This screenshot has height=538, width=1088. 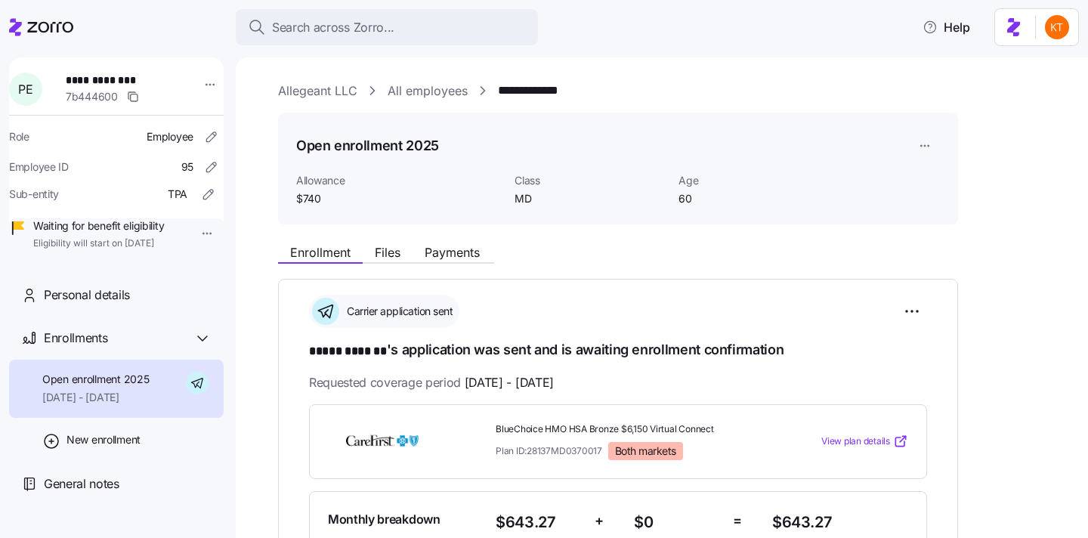 What do you see at coordinates (384, 519) in the screenshot?
I see `span: Monthly breakdown` at bounding box center [384, 519].